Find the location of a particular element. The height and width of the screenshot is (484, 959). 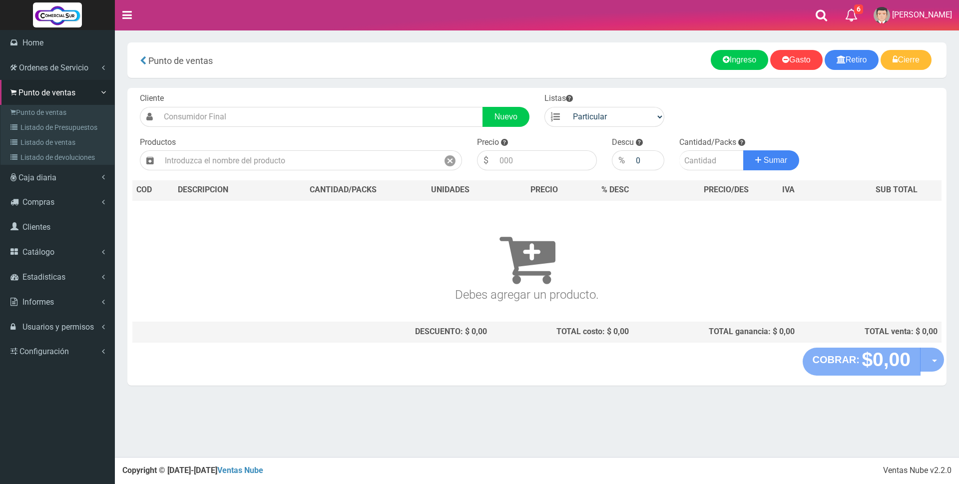

a: Retiro is located at coordinates (852, 60).